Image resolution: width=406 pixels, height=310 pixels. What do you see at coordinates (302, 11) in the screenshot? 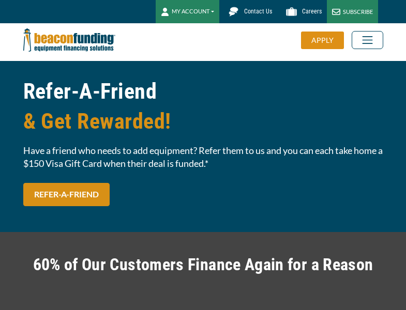
I see `a: Careers` at bounding box center [302, 11].